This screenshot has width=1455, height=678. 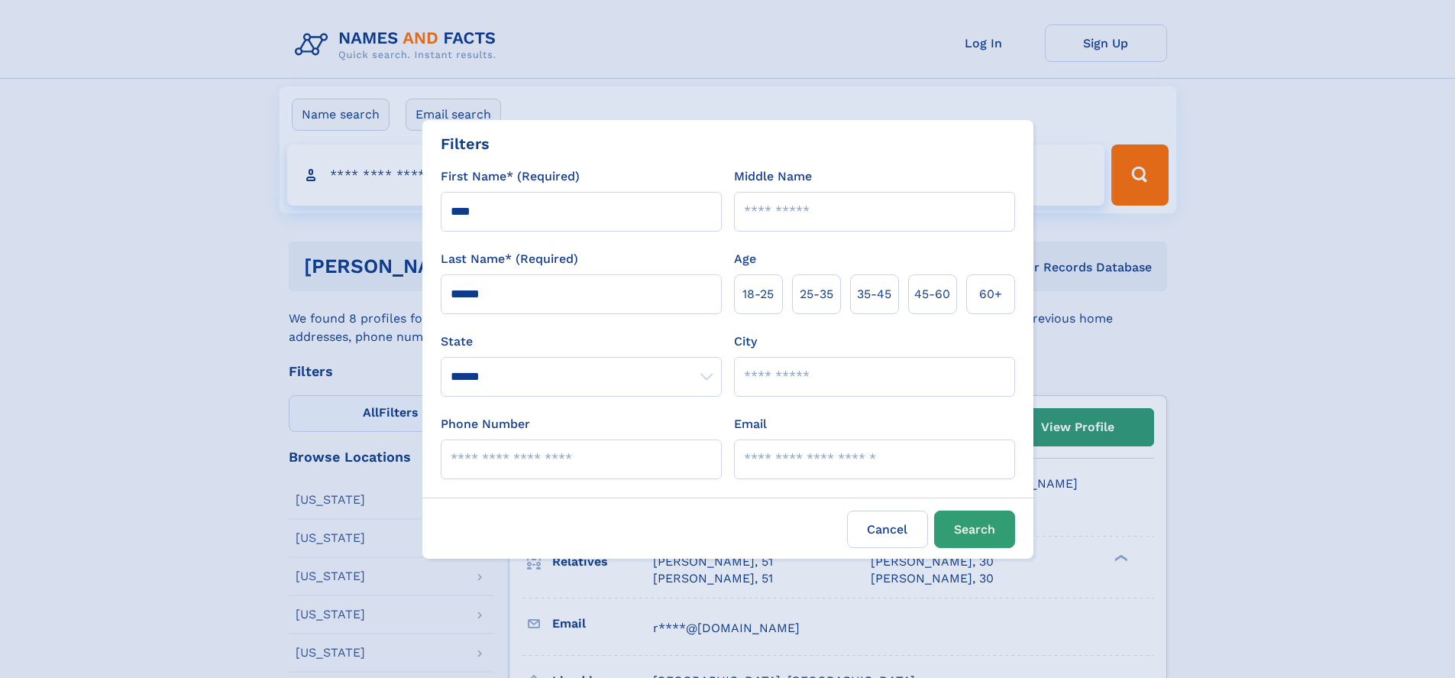 What do you see at coordinates (817, 294) in the screenshot?
I see `span: 25‑35` at bounding box center [817, 294].